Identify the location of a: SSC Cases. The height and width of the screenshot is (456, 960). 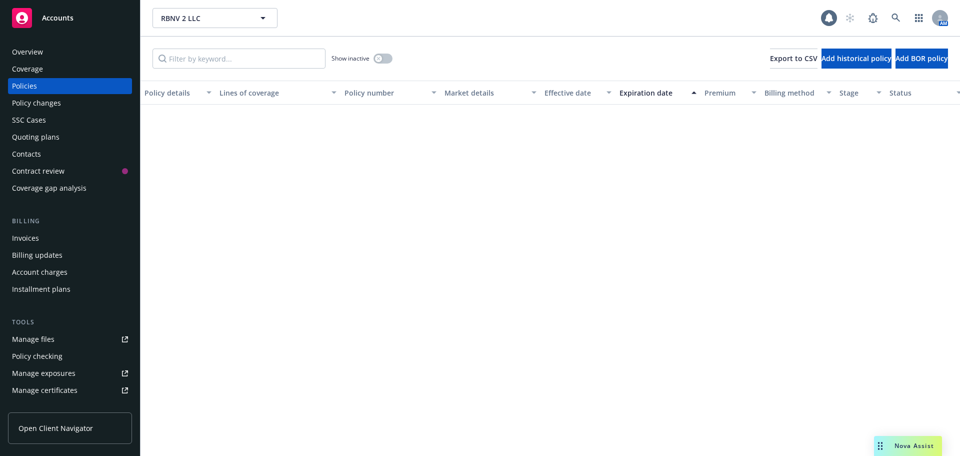
(70, 120).